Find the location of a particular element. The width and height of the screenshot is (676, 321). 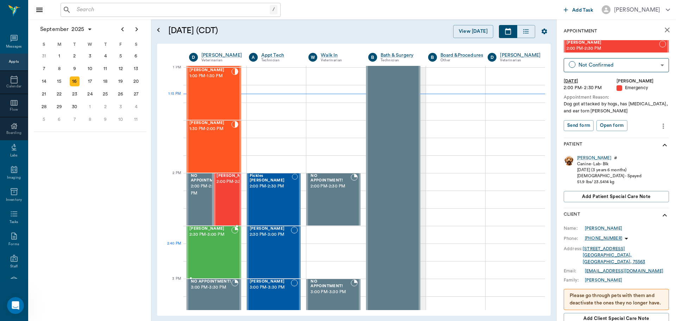

div: NOT_CONFIRMED, 2:00 PM - 2:30 PM is located at coordinates (227, 199).